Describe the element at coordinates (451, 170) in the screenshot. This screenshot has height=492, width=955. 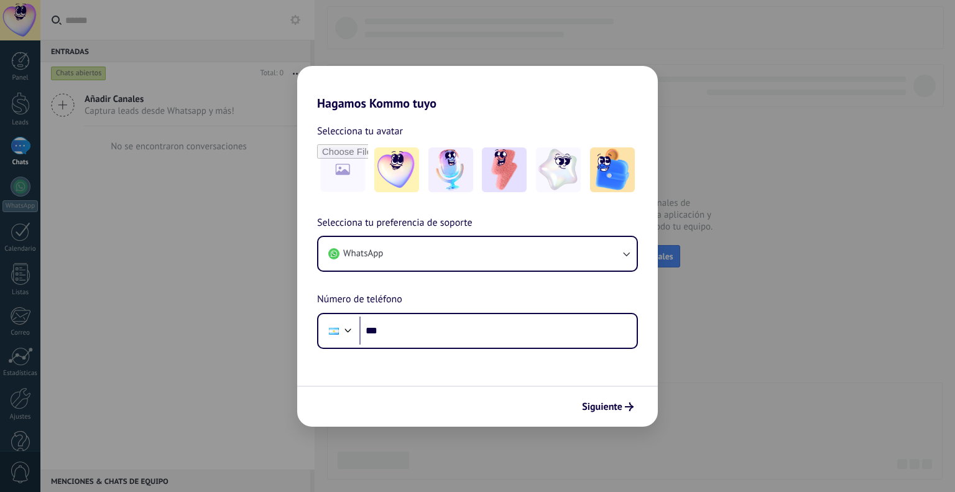
I see `img: -2.jpeg` at that location.